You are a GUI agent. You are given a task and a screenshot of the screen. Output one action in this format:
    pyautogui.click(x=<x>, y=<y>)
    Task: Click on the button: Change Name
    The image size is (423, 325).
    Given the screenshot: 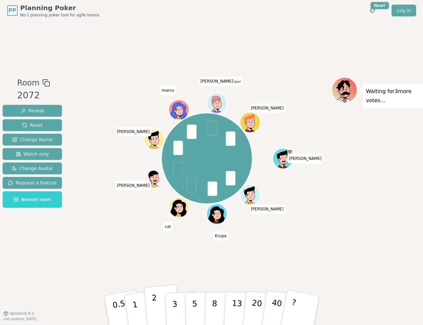 What is the action you would take?
    pyautogui.click(x=32, y=140)
    